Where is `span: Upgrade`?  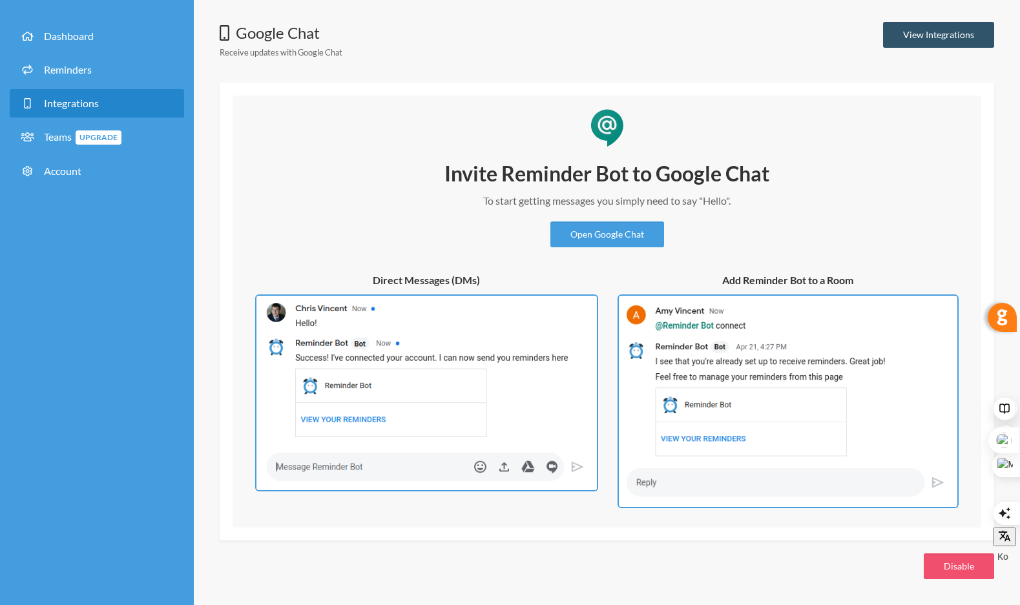
span: Upgrade is located at coordinates (98, 138).